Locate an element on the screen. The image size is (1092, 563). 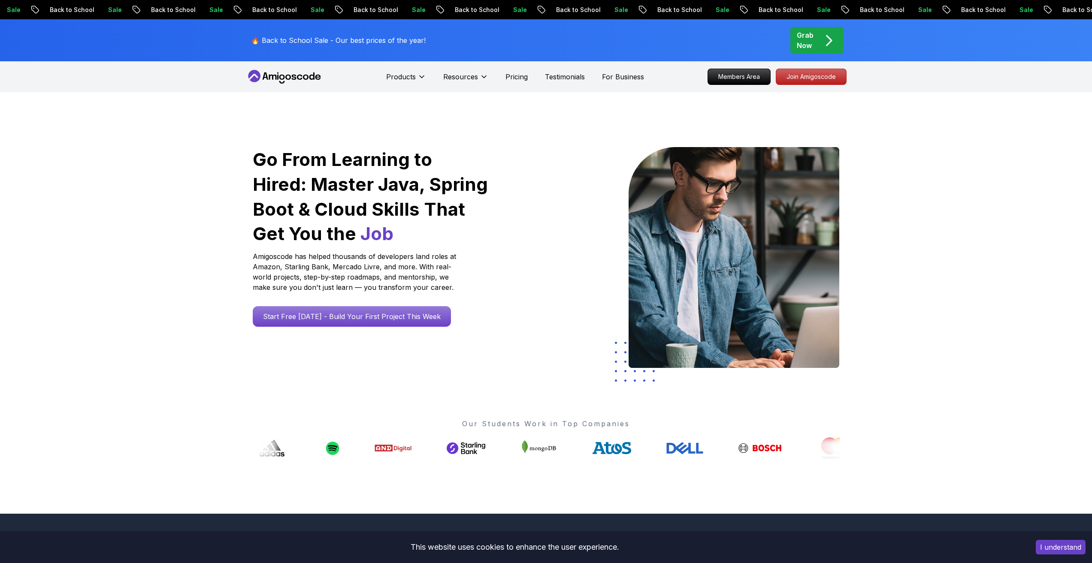
a: Pricing is located at coordinates (517, 77).